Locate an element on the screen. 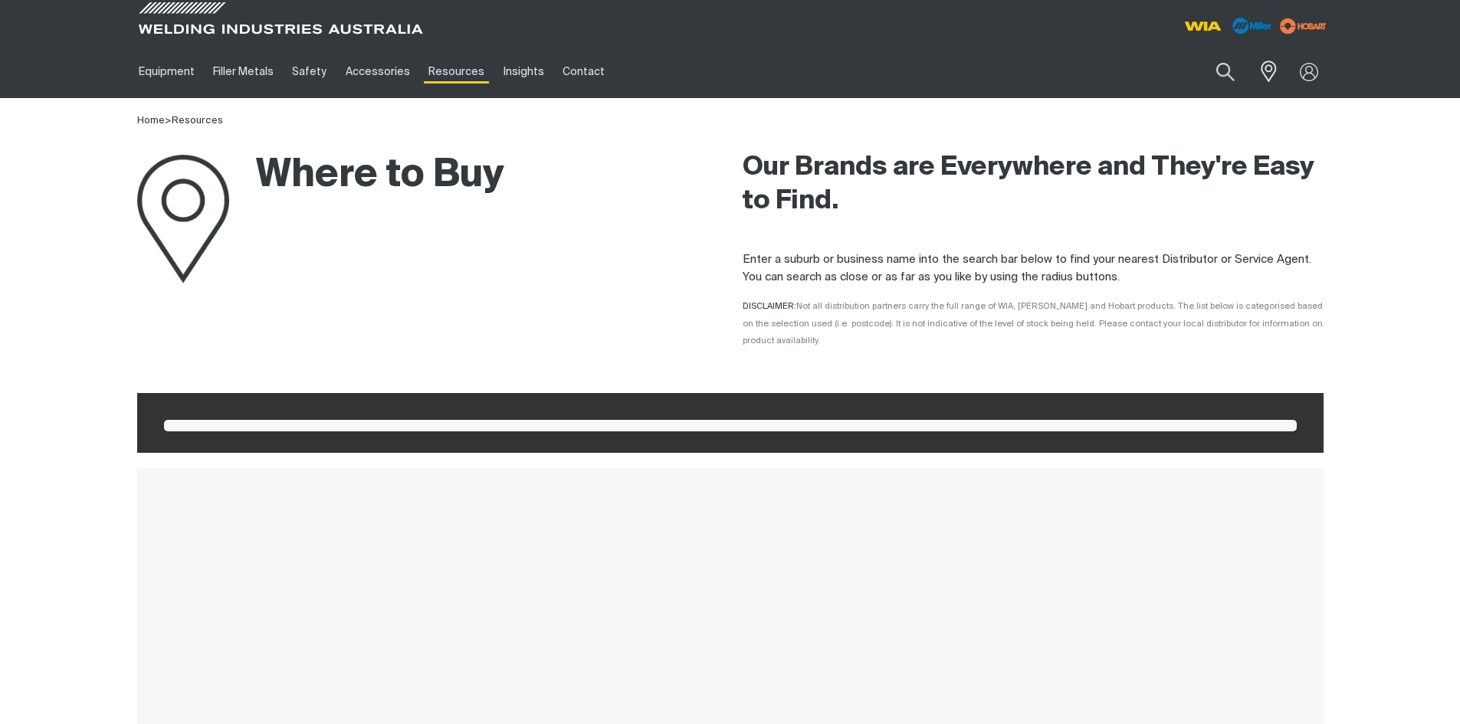 The height and width of the screenshot is (724, 1460). a: Filler Metals is located at coordinates (243, 71).